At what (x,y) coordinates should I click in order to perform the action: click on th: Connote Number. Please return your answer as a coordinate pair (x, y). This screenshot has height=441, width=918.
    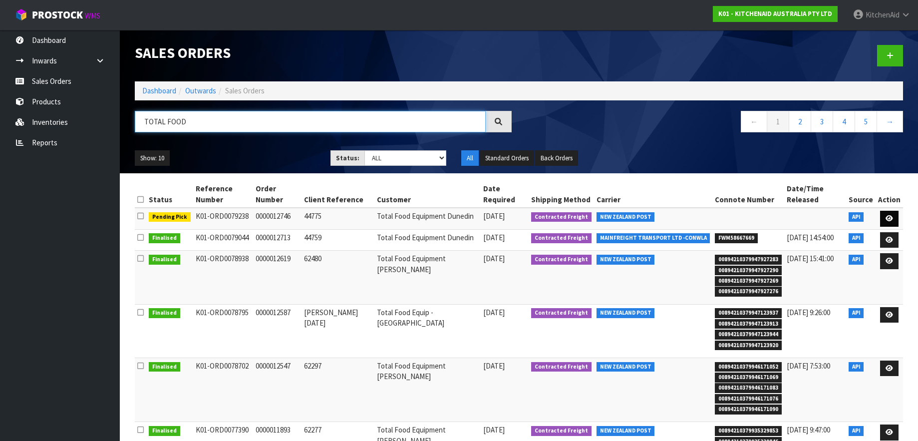
    Looking at the image, I should click on (748, 194).